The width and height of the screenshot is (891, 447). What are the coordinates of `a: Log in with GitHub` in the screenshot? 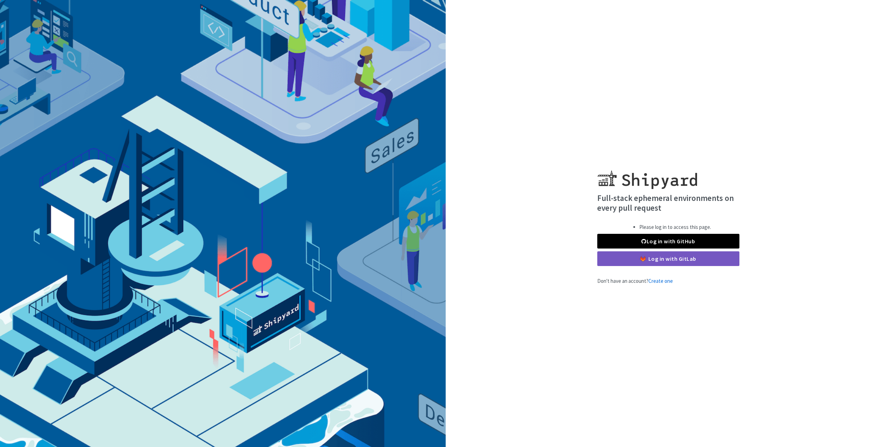 It's located at (668, 241).